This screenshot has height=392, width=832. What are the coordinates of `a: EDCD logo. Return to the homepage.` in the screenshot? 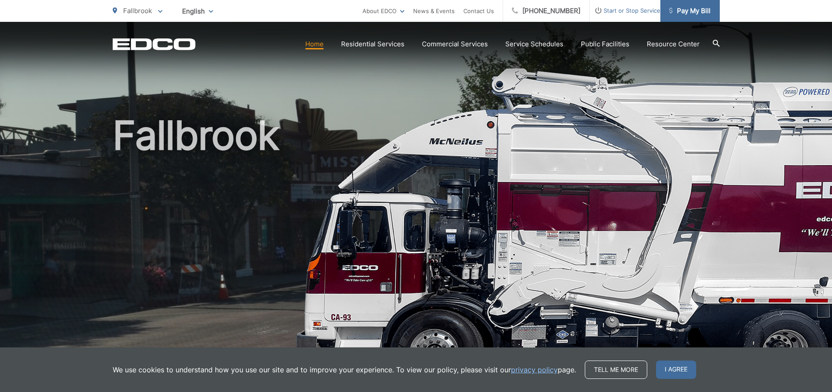 It's located at (154, 44).